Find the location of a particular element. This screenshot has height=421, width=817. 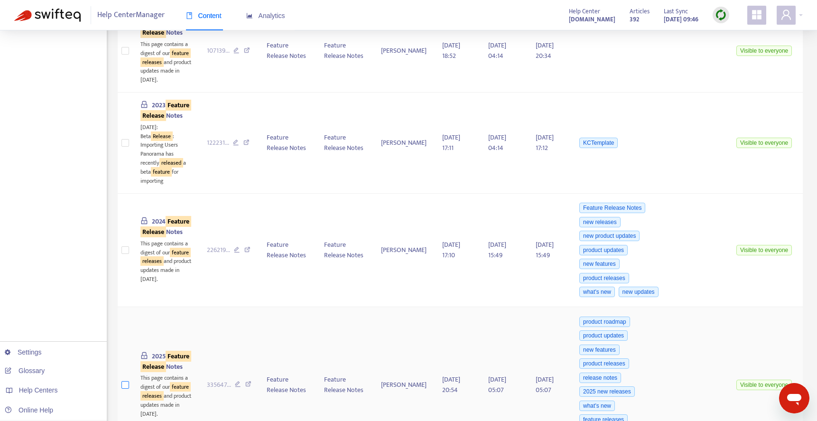

sqkw: released is located at coordinates (171, 163).